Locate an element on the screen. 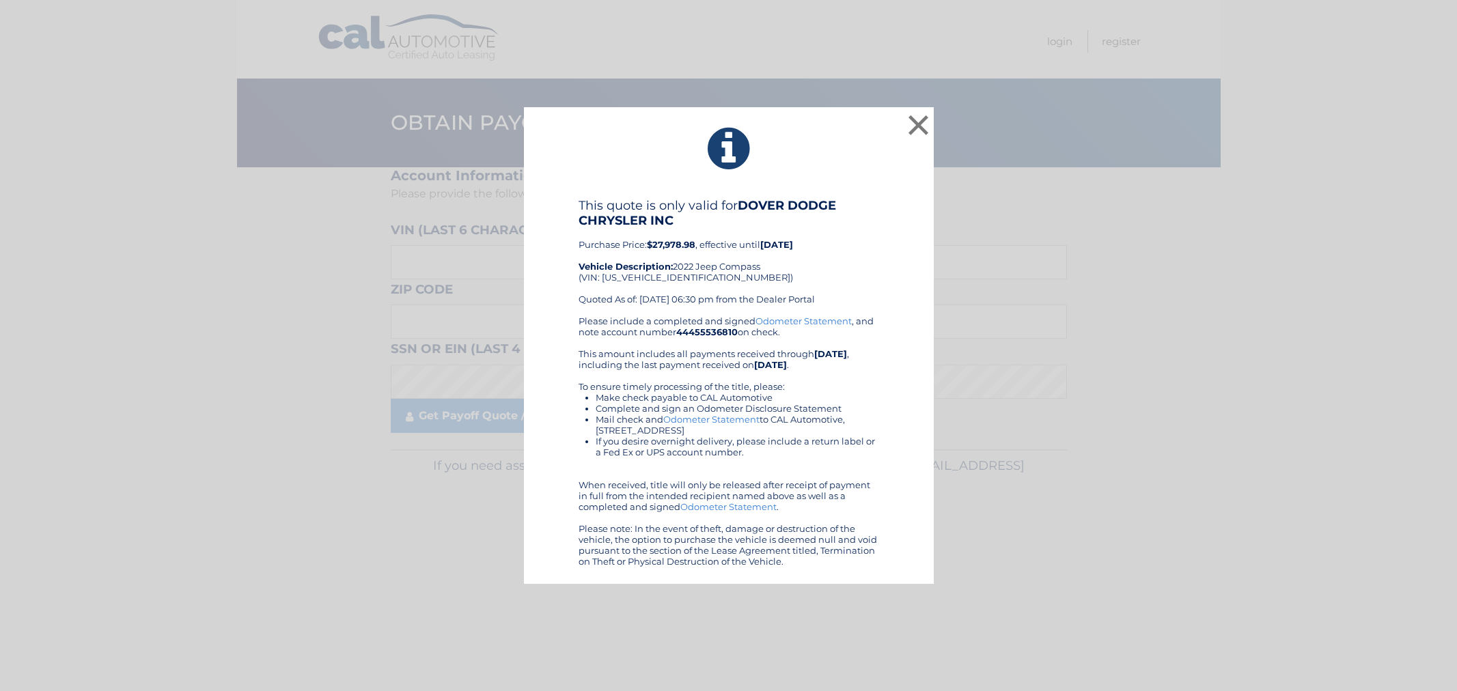 This screenshot has height=691, width=1457. b: $27,978.98 is located at coordinates (671, 245).